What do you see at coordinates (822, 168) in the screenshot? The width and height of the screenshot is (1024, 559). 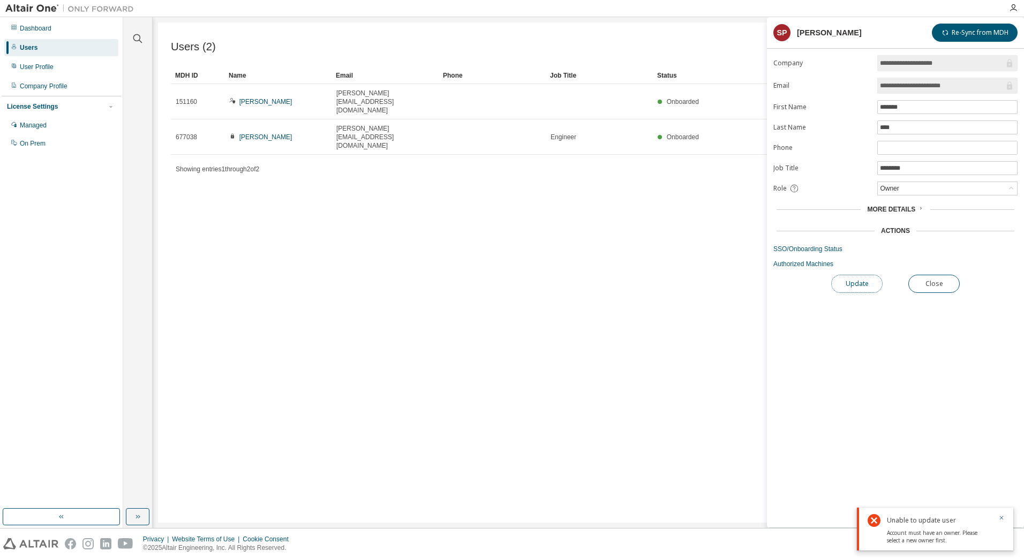 I see `label: Job Title` at bounding box center [822, 168].